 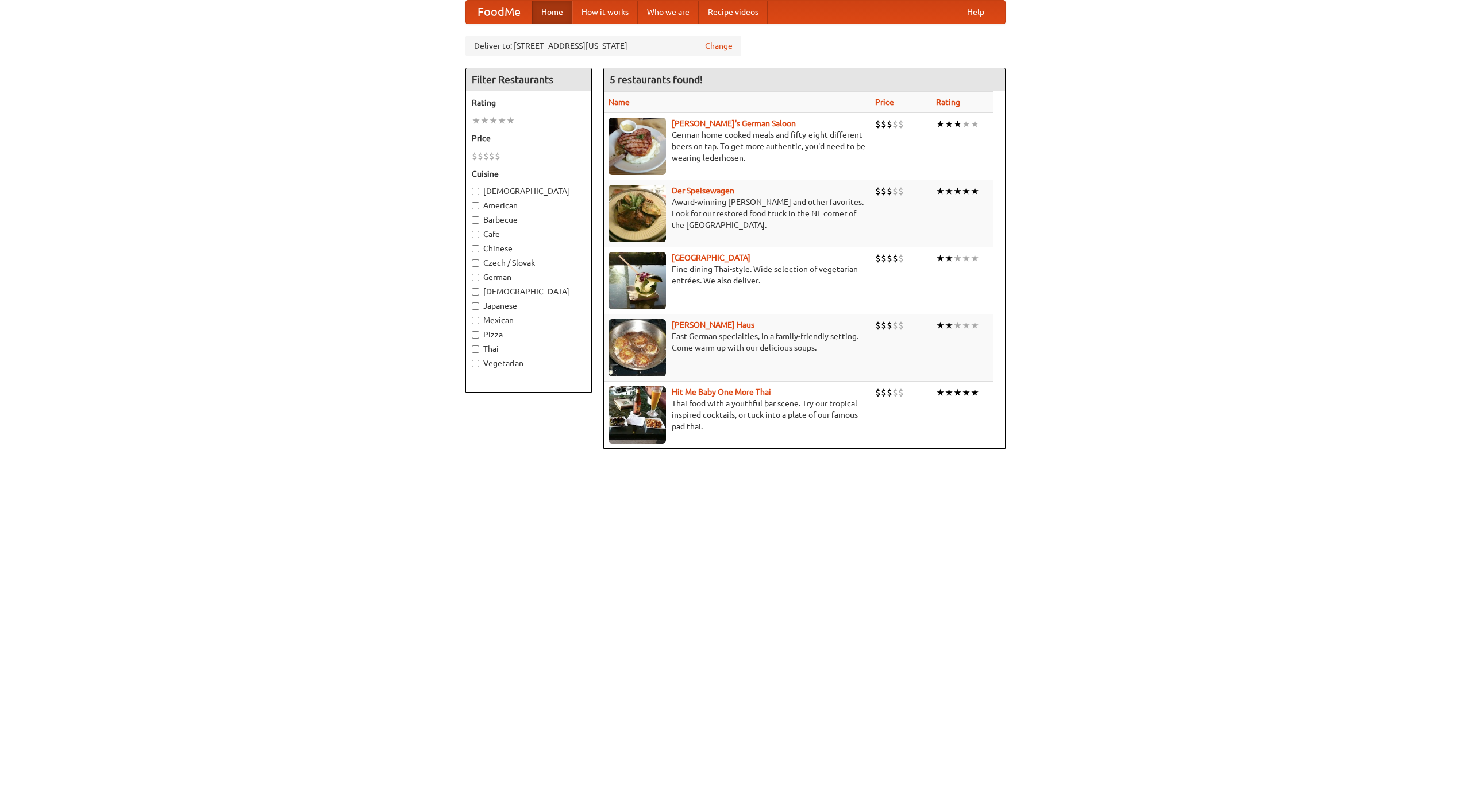 What do you see at coordinates (737, 146) in the screenshot?
I see `p: German home-cooked meals and fifty-eight different beers on tap. To get more authentic, you'd nee...` at bounding box center [737, 146].